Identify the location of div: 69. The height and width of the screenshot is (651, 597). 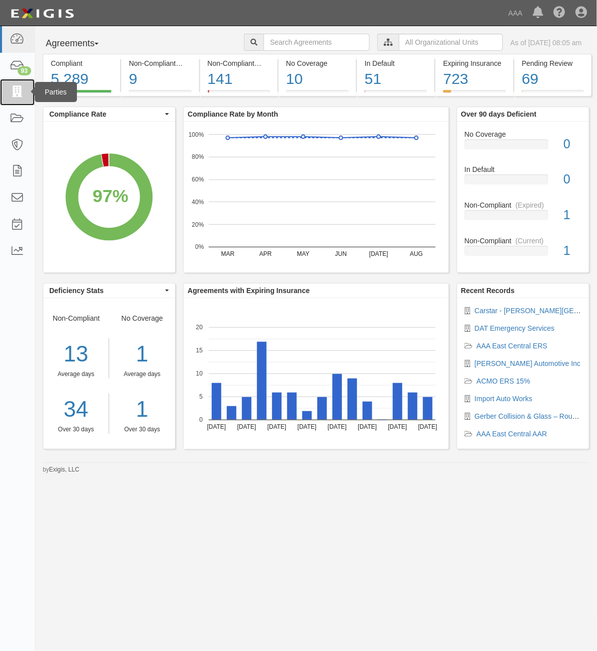
(553, 79).